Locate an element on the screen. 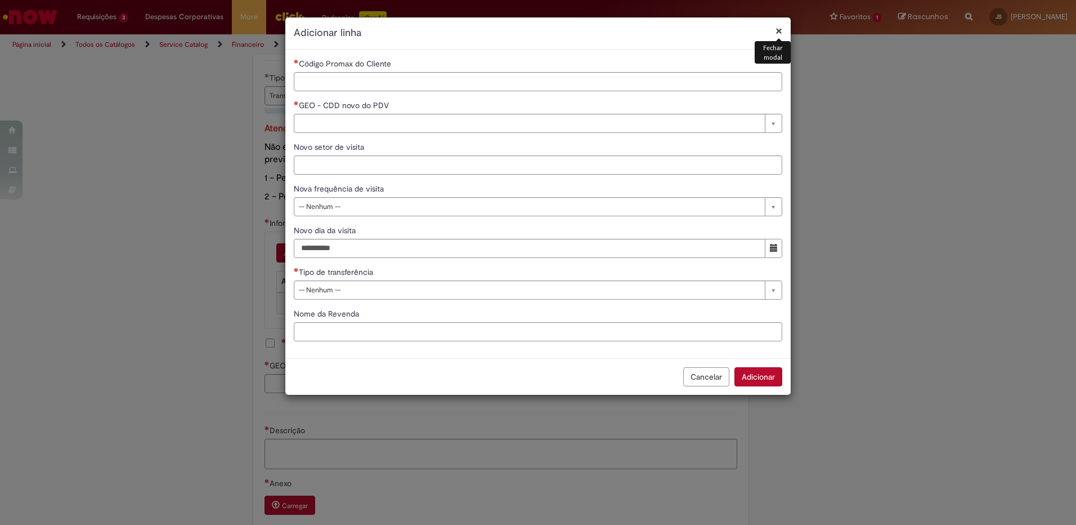  a: Limpar campo GEO - CDD novo do PDV is located at coordinates (538, 123).